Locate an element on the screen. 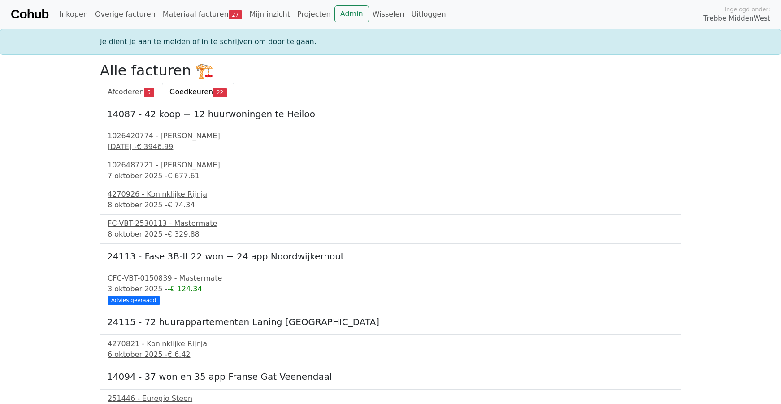 This screenshot has height=404, width=781. a: Cohub is located at coordinates (30, 14).